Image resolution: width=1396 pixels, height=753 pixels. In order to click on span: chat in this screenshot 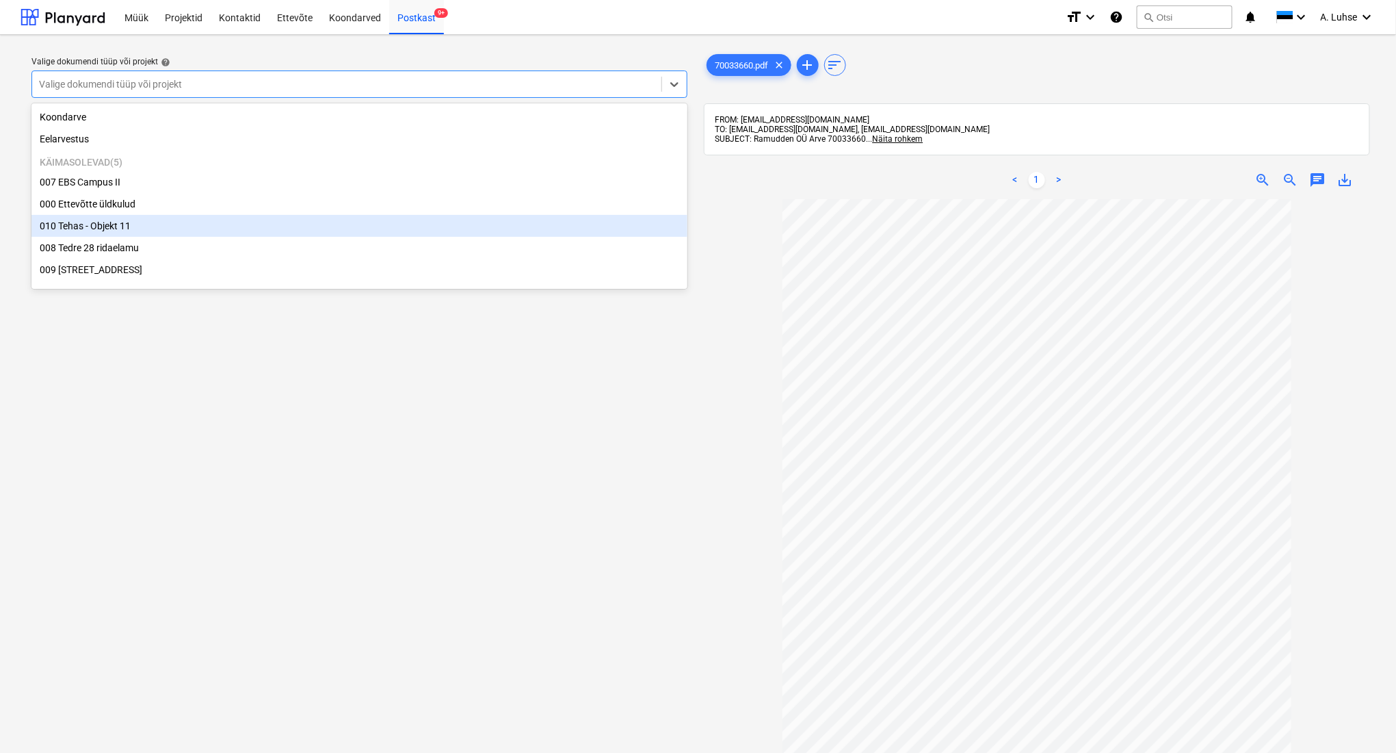, I will do `click(1318, 180)`.